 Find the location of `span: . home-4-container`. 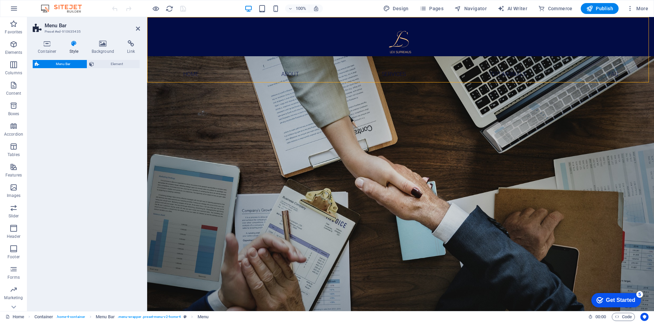

span: . home-4-container is located at coordinates (70, 317).